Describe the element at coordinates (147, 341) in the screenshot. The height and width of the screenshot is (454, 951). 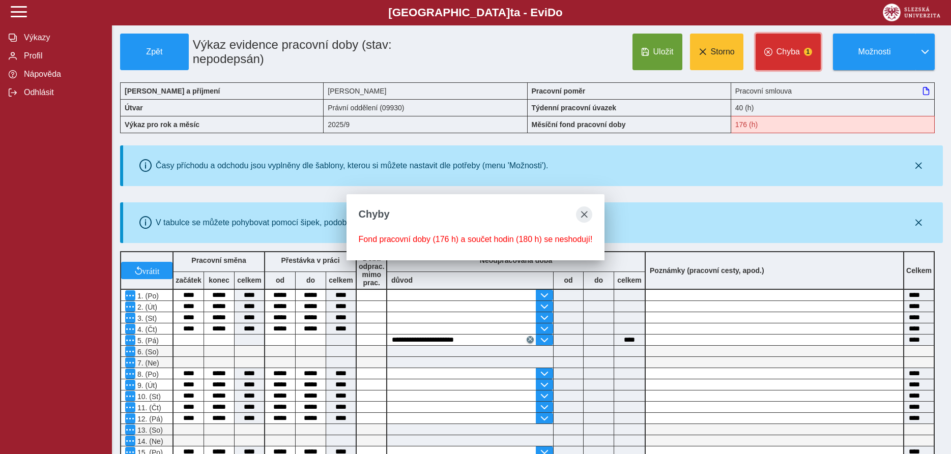
I see `span: 5. (Pá)` at that location.